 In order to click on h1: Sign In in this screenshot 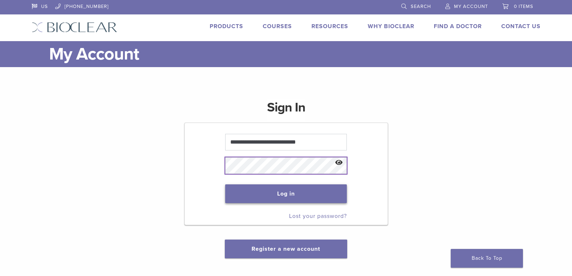, I will do `click(286, 110)`.